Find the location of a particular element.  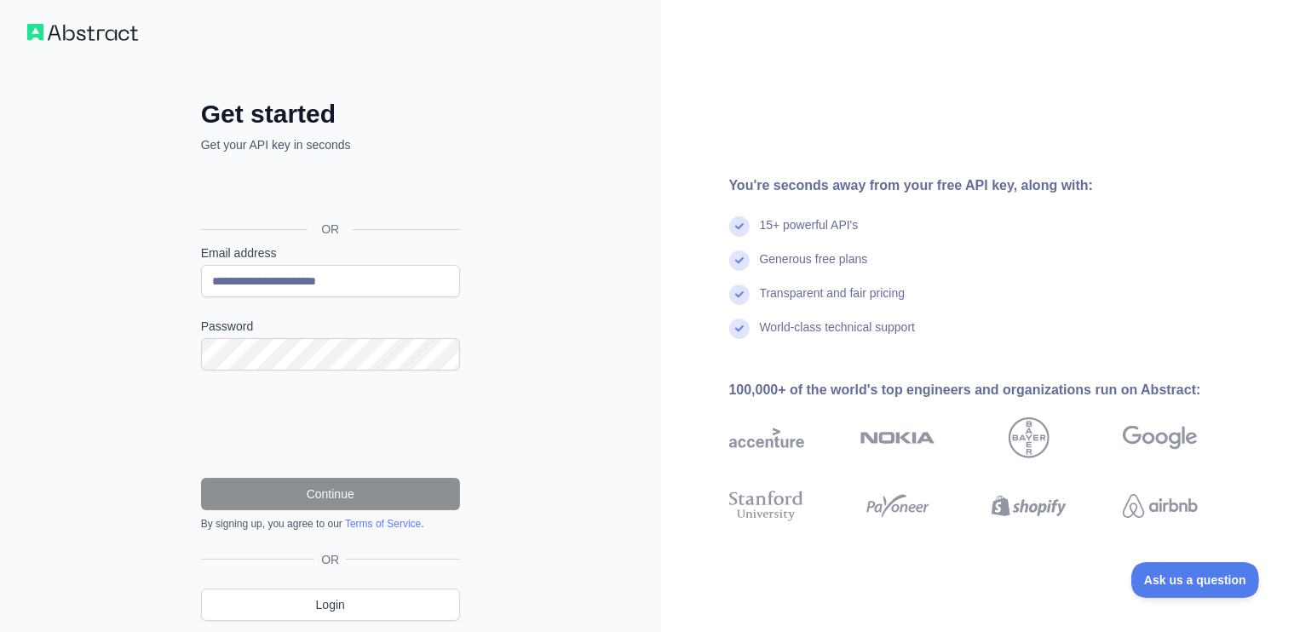

div: Generous free plans is located at coordinates (813, 267).